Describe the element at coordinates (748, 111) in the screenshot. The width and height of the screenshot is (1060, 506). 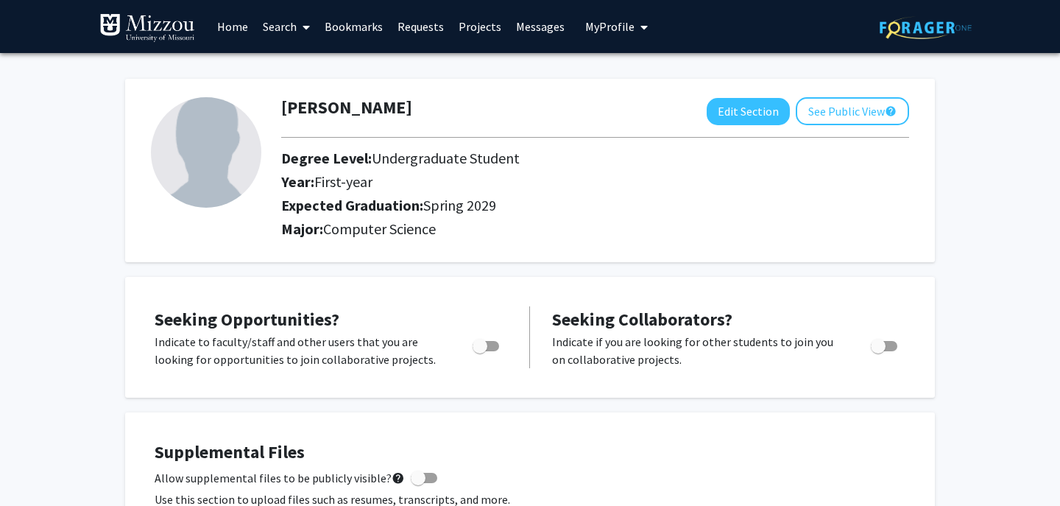
I see `button: Edit Section` at that location.